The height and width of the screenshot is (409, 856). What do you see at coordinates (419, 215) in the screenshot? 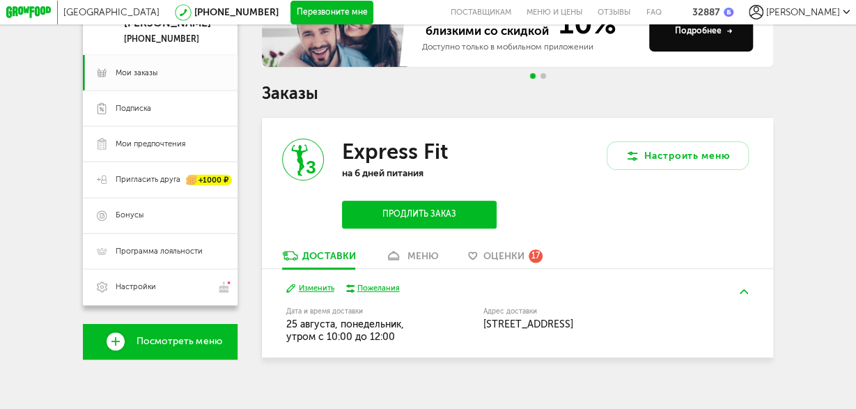
I see `button: Продлить заказ` at bounding box center [419, 215].